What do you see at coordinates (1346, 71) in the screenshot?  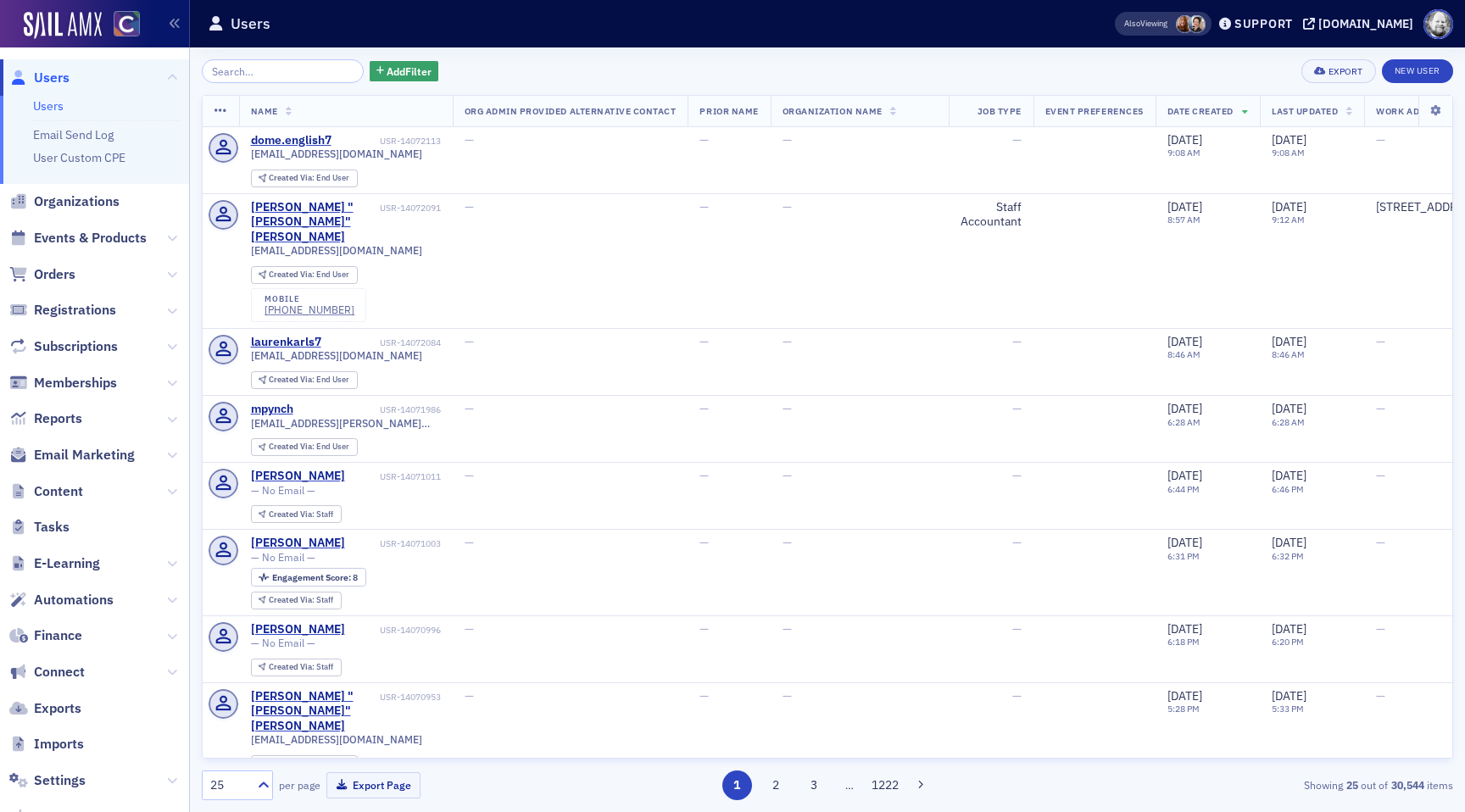 I see `div: Export` at bounding box center [1346, 71].